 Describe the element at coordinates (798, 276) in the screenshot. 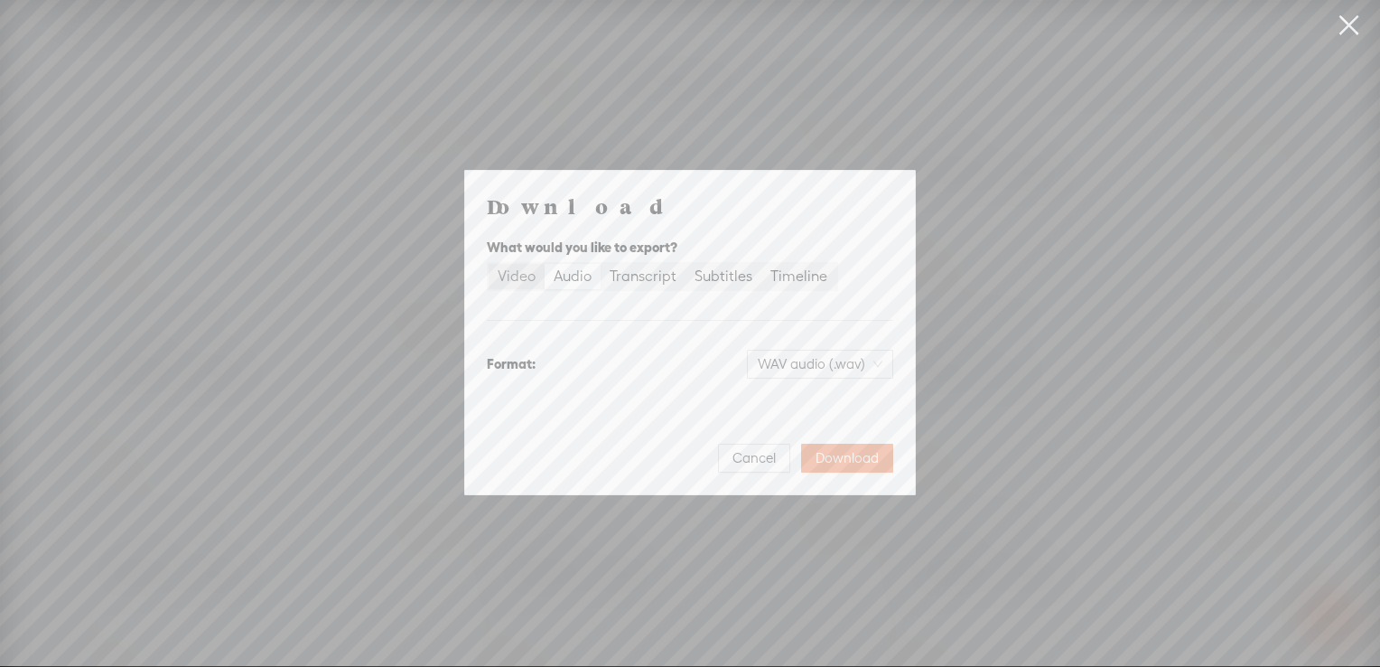

I see `div: Timeline` at that location.